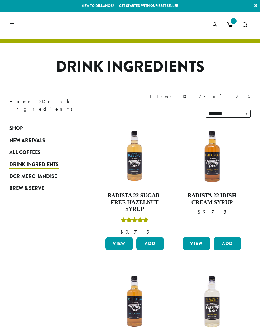  What do you see at coordinates (33, 176) in the screenshot?
I see `span: DCR Merchandise` at bounding box center [33, 176].